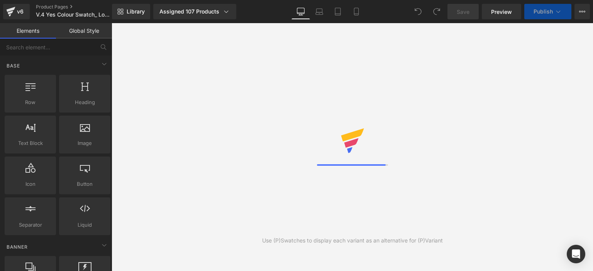 The height and width of the screenshot is (271, 593). What do you see at coordinates (356, 12) in the screenshot?
I see `a: Mobile` at bounding box center [356, 12].